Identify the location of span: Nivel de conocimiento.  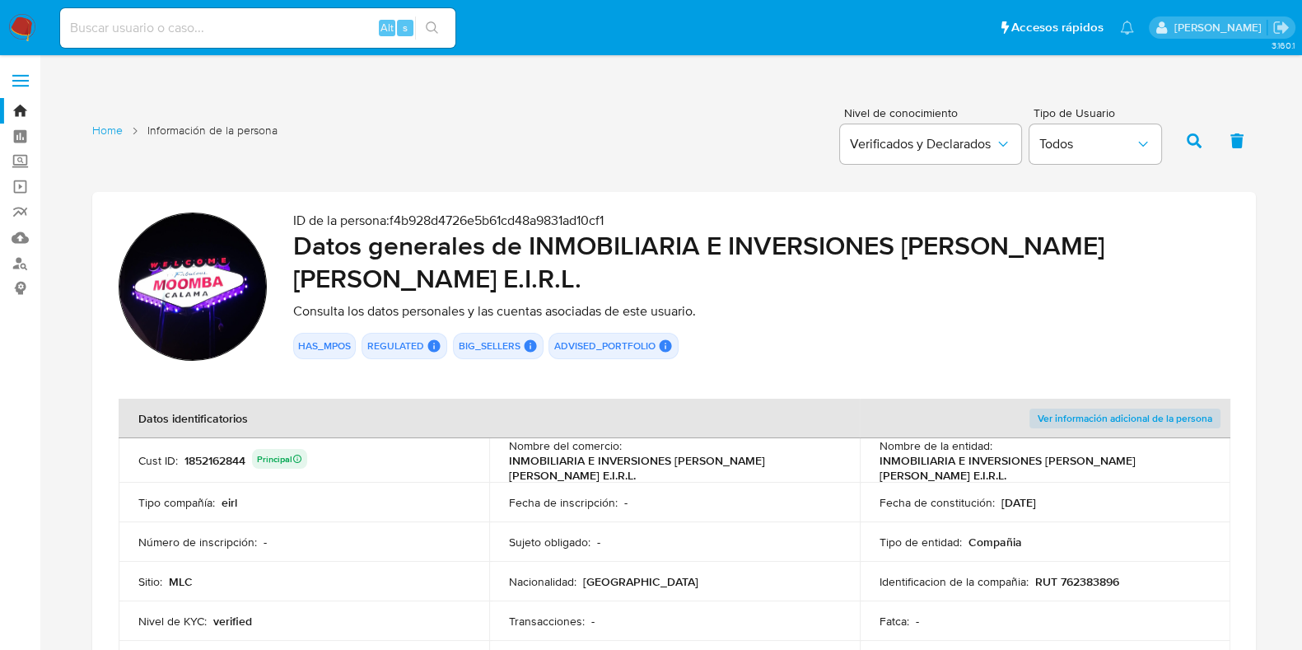
(932, 113).